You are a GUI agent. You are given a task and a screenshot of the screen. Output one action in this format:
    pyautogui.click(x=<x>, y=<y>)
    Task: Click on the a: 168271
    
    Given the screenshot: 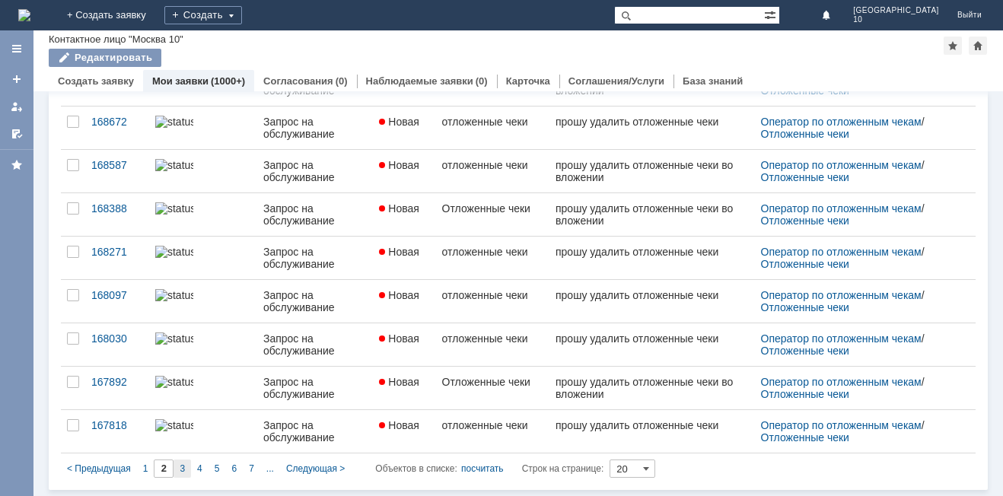 What is the action you would take?
    pyautogui.click(x=117, y=258)
    